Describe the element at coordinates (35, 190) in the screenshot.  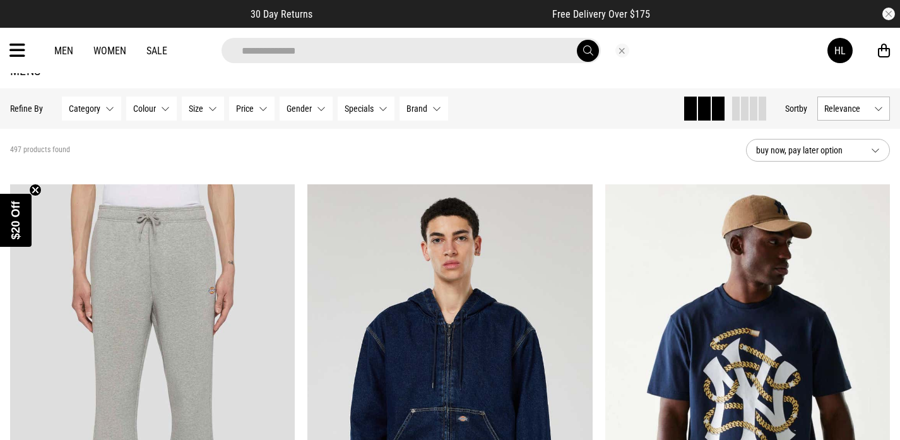
I see `button: Close teaser` at that location.